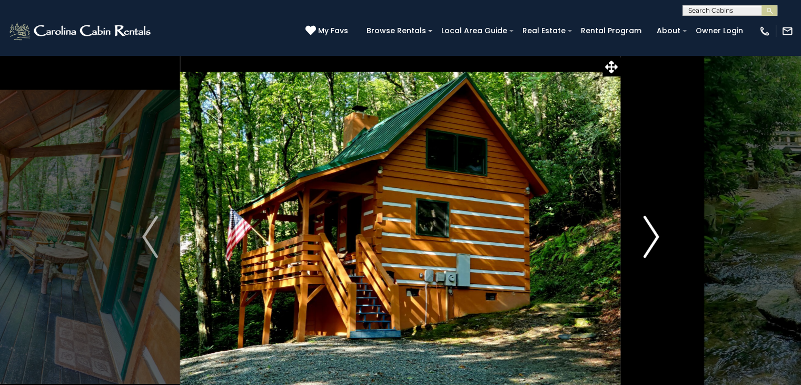 The width and height of the screenshot is (801, 385). What do you see at coordinates (720, 31) in the screenshot?
I see `a: Owner Login` at bounding box center [720, 31].